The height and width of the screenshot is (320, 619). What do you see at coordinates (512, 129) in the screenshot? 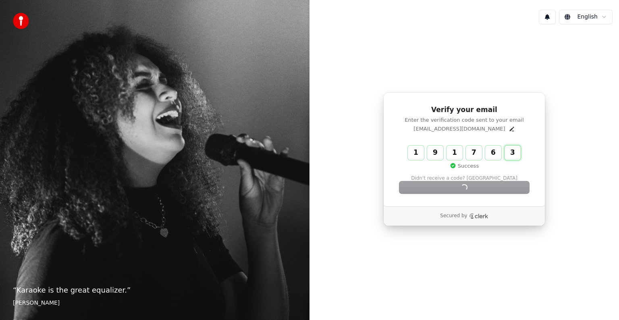
I see `button: Edit` at bounding box center [512, 129].